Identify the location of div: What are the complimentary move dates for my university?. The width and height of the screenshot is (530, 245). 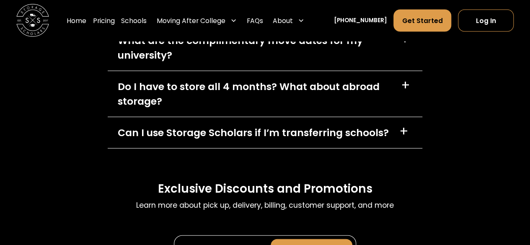
(254, 48).